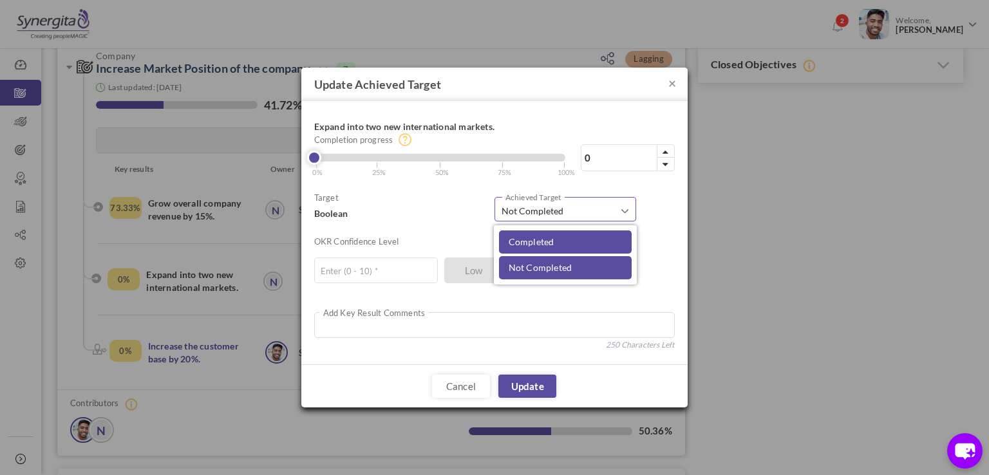  Describe the element at coordinates (565, 209) in the screenshot. I see `button: Not Completed` at that location.